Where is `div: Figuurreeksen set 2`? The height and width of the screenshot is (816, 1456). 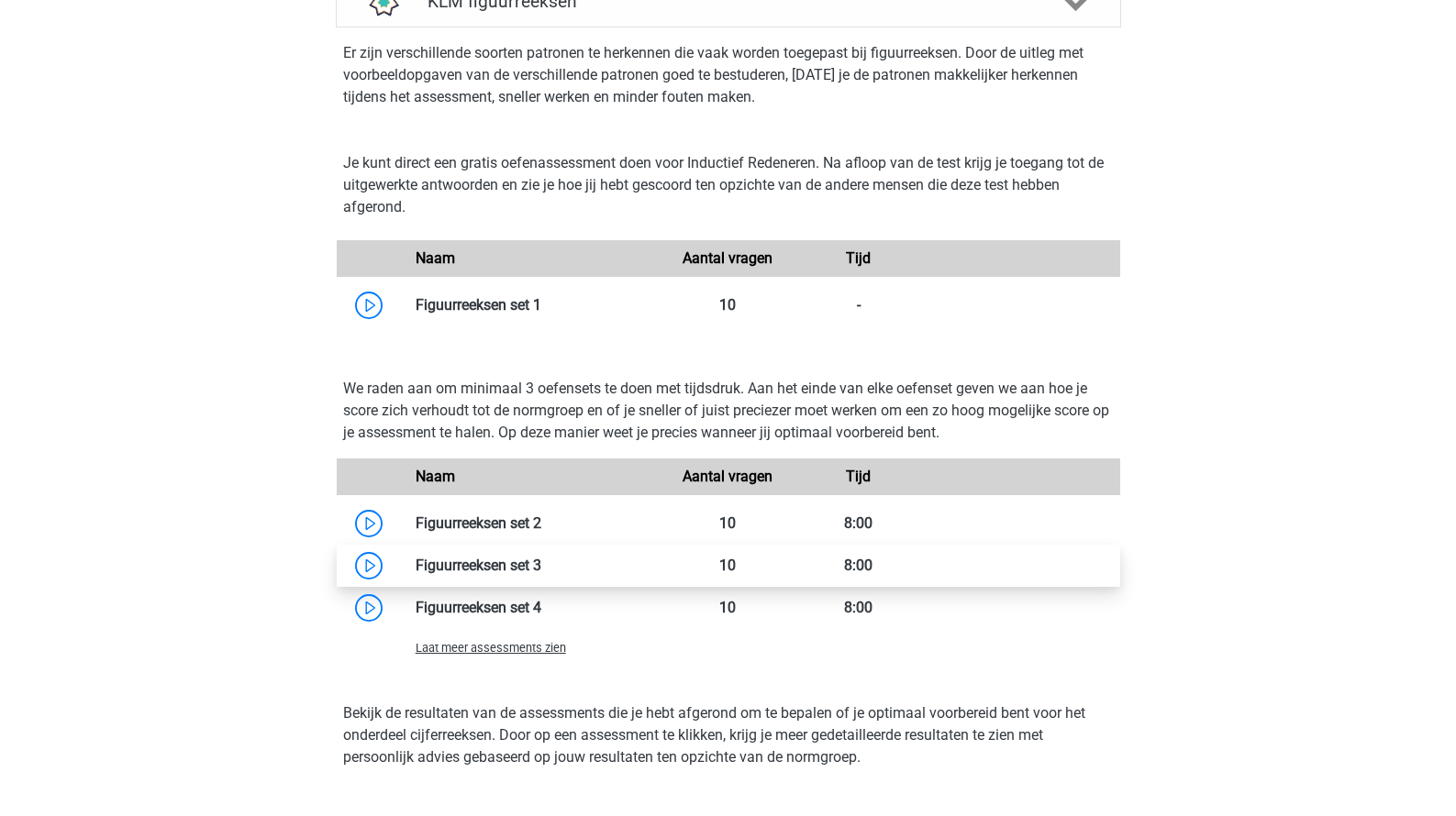 div: Figuurreeksen set 2 is located at coordinates (533, 523).